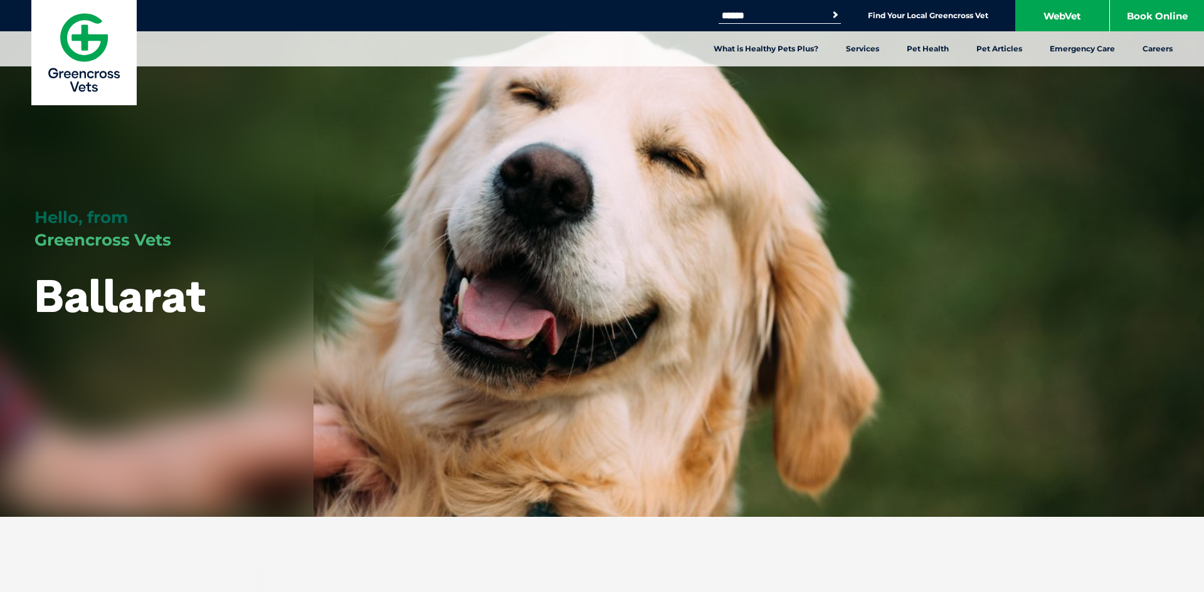  Describe the element at coordinates (120, 295) in the screenshot. I see `h1: Ballarat` at that location.